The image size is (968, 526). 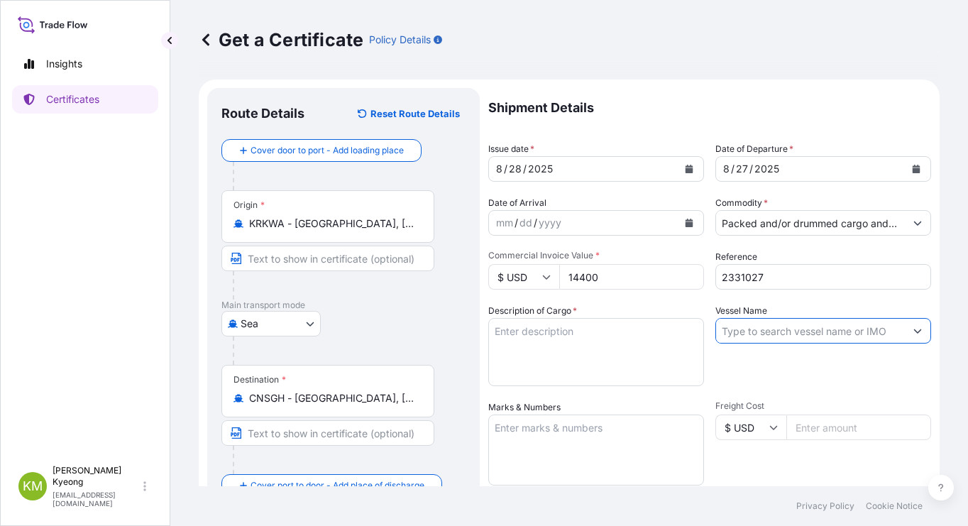 What do you see at coordinates (415, 114) in the screenshot?
I see `p: Reset Route Details` at bounding box center [415, 114].